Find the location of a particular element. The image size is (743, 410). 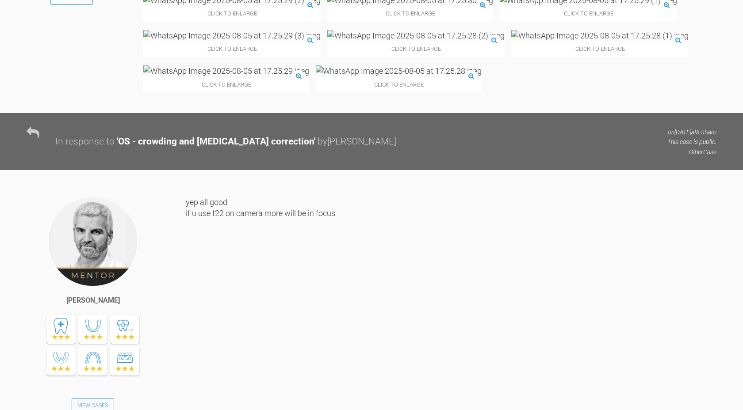

img: WhatsApp Image 2025-08-05 at 17.25.28 (1).jpeg is located at coordinates (599, 35).